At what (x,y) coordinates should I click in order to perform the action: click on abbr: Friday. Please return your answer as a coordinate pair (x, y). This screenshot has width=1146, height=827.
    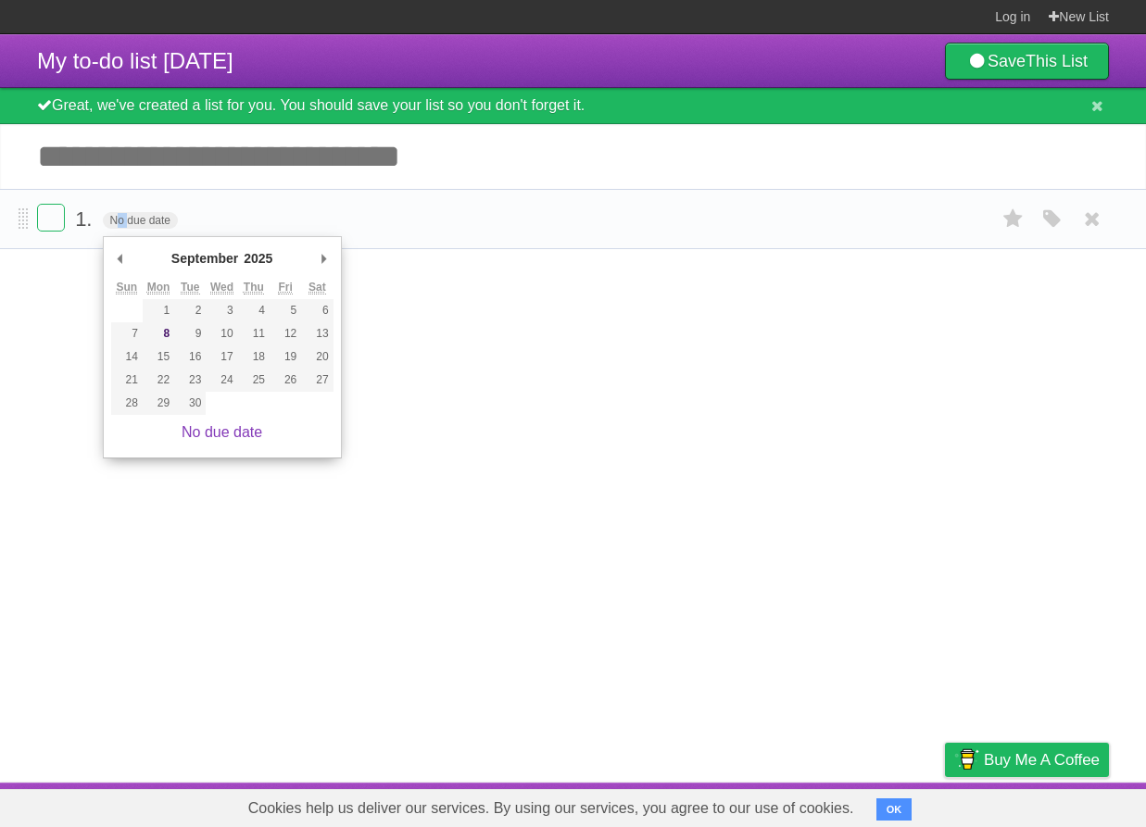
    Looking at the image, I should click on (284, 287).